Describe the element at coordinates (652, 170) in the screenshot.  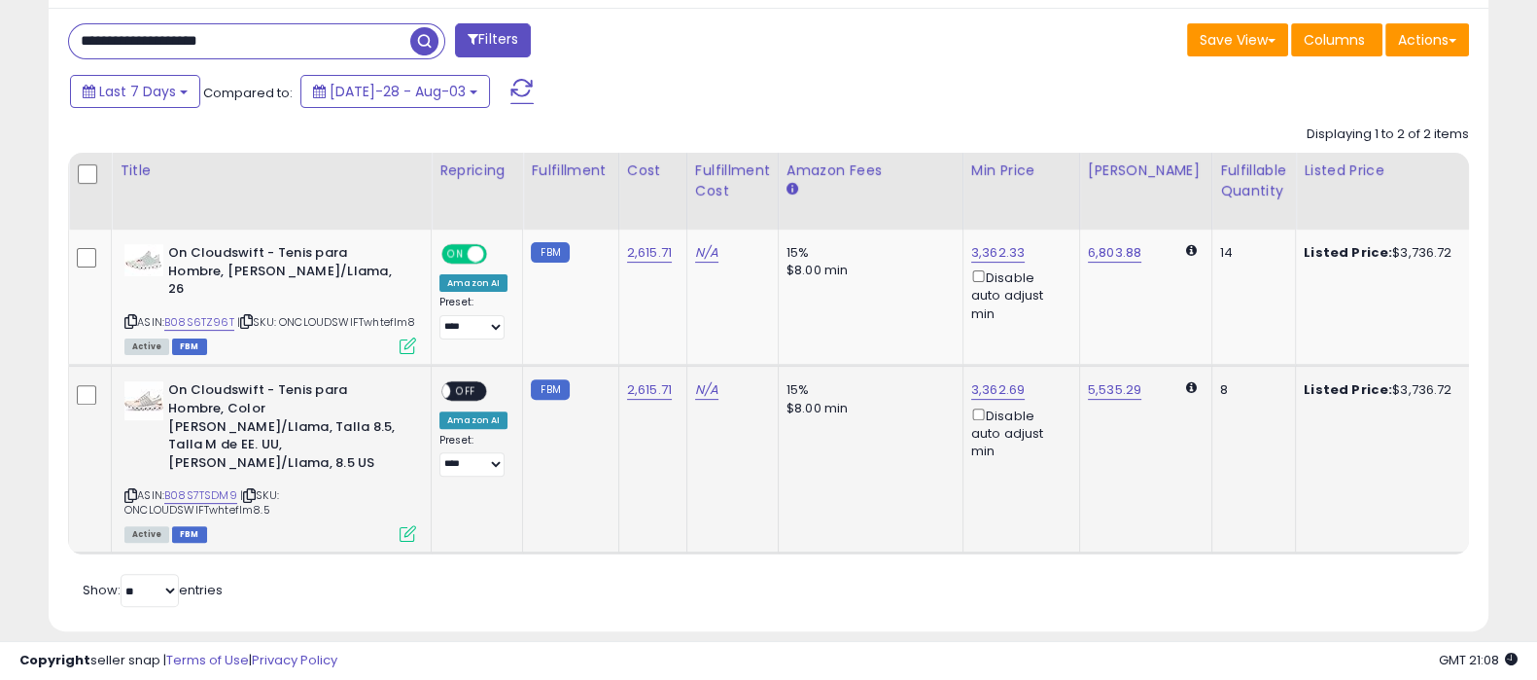
I see `div: Cost` at that location.